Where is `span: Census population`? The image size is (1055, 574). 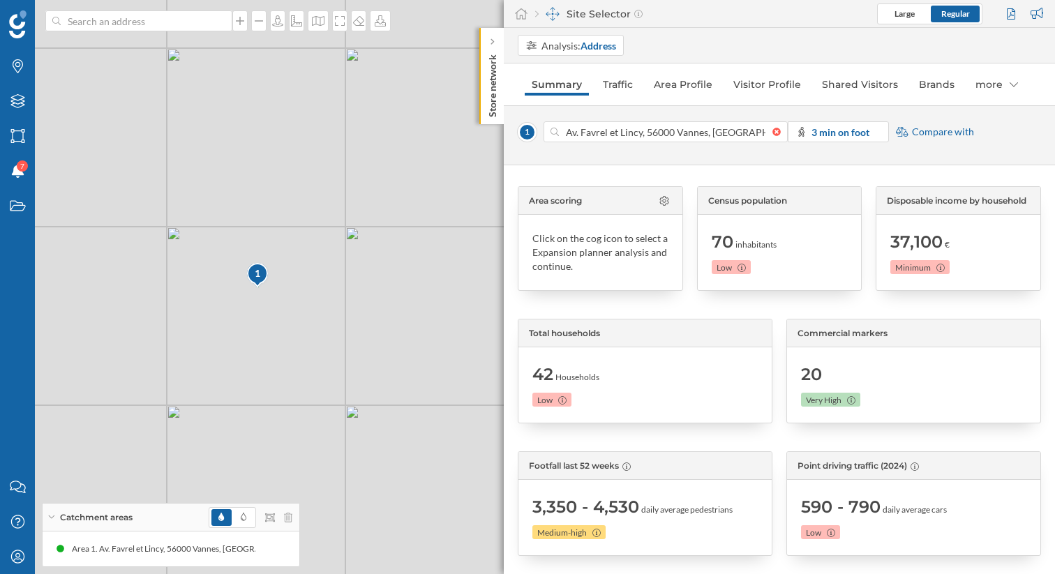 span: Census population is located at coordinates (747, 201).